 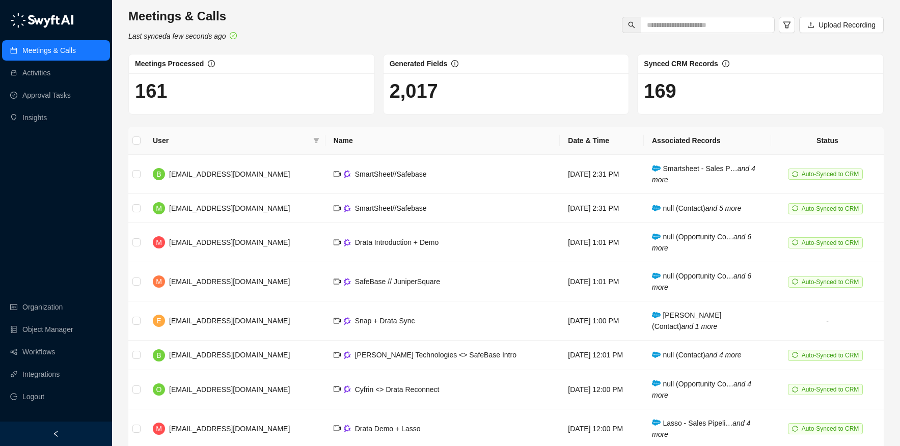 What do you see at coordinates (233, 36) in the screenshot?
I see `span: check-circle` at bounding box center [233, 36].